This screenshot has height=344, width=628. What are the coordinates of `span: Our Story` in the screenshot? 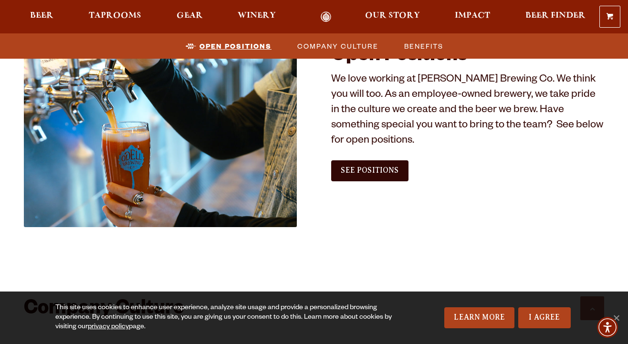 It's located at (392, 16).